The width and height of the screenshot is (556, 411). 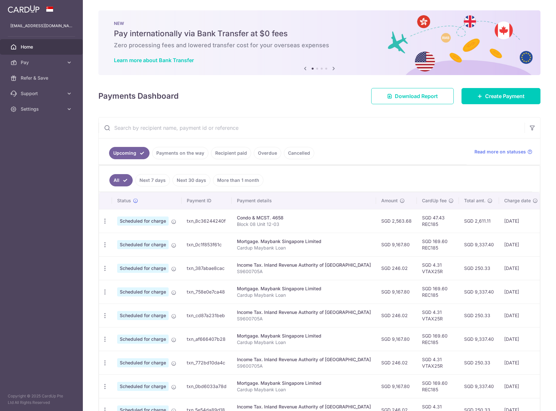 I want to click on a: Upcoming, so click(x=129, y=153).